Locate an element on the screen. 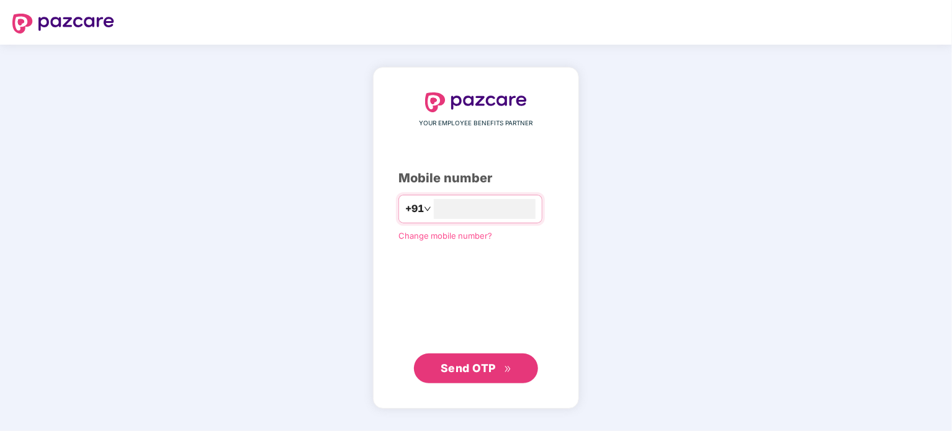  div: Mobile number is located at coordinates (476, 178).